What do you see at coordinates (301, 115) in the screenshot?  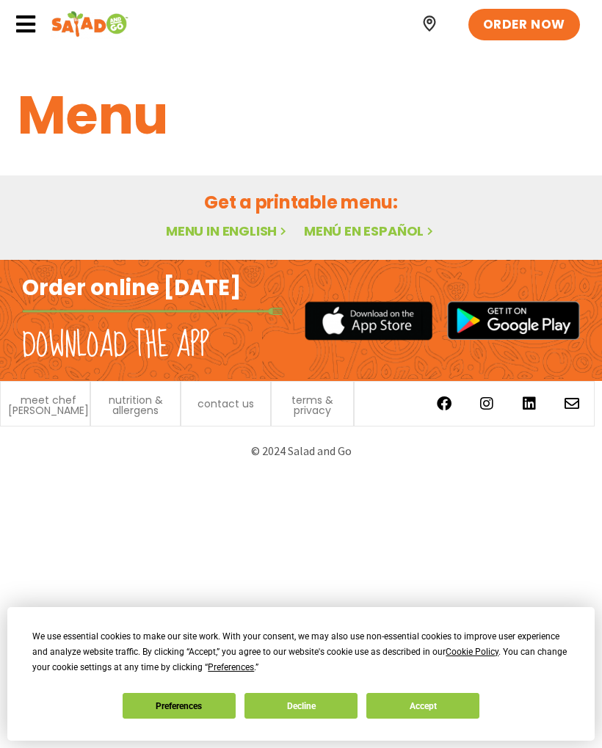 I see `h1: Menu` at bounding box center [301, 115].